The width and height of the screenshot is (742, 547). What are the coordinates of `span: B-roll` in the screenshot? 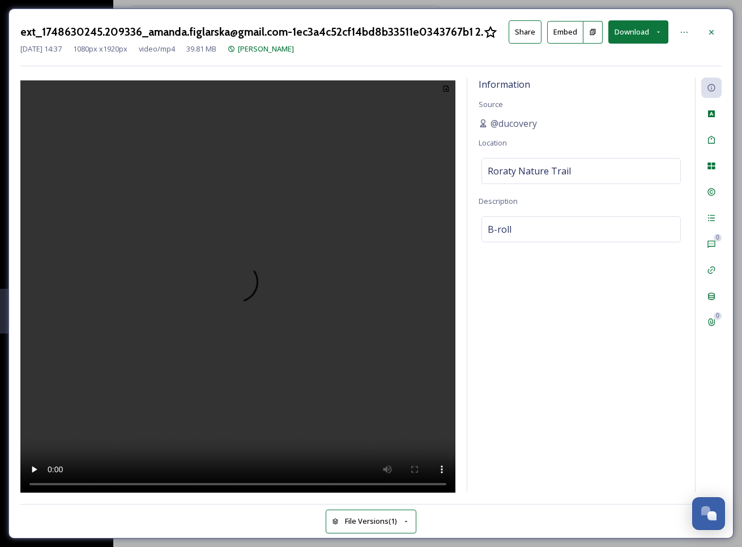 It's located at (499, 229).